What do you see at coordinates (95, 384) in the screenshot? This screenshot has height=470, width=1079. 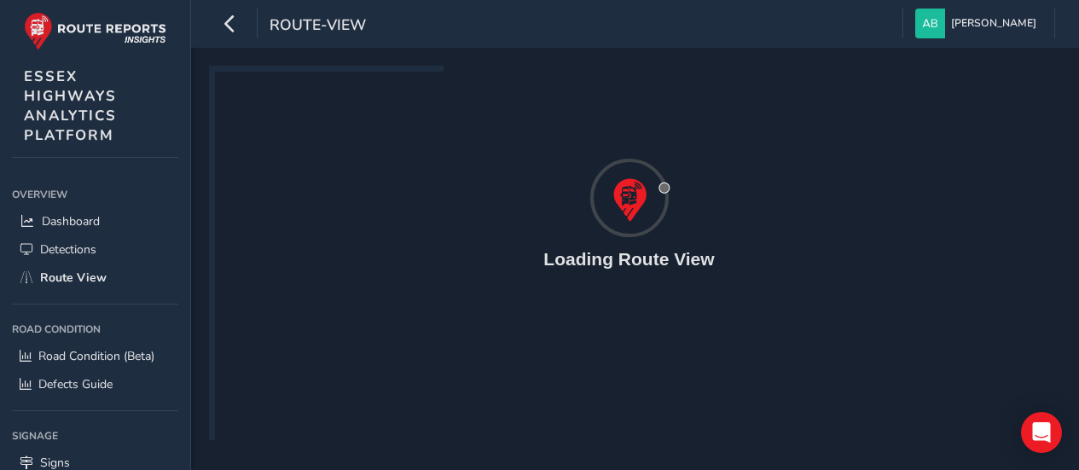 I see `a: Defects Guide` at bounding box center [95, 384].